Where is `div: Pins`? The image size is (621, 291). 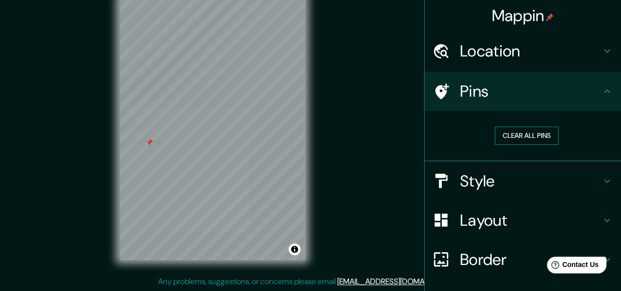 div: Pins is located at coordinates (523, 91).